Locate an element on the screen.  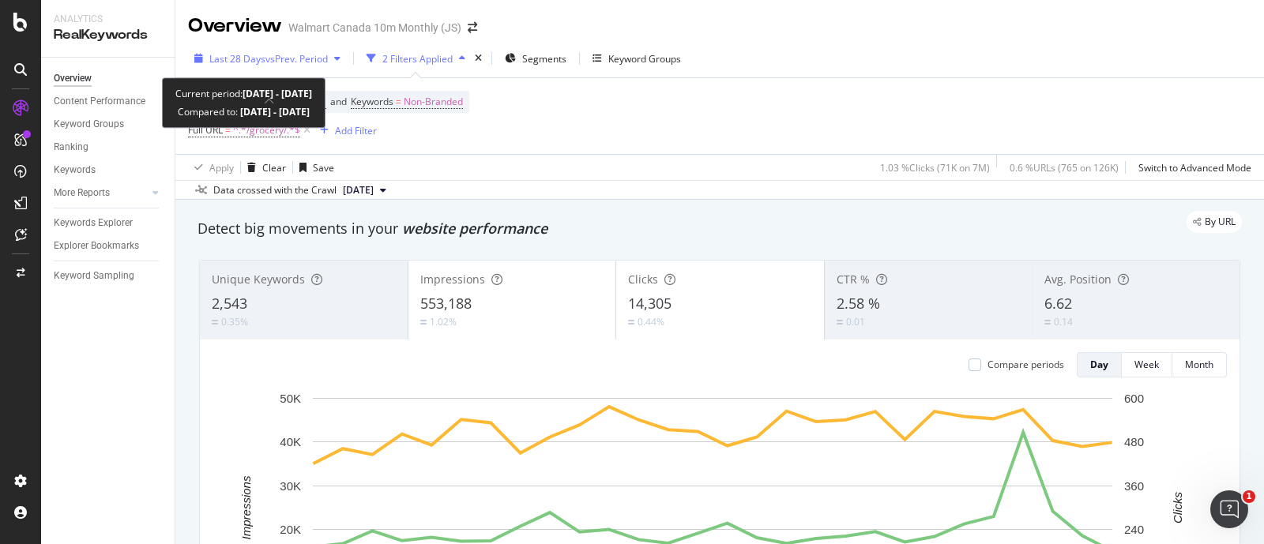
span: 1 is located at coordinates (1249, 497).